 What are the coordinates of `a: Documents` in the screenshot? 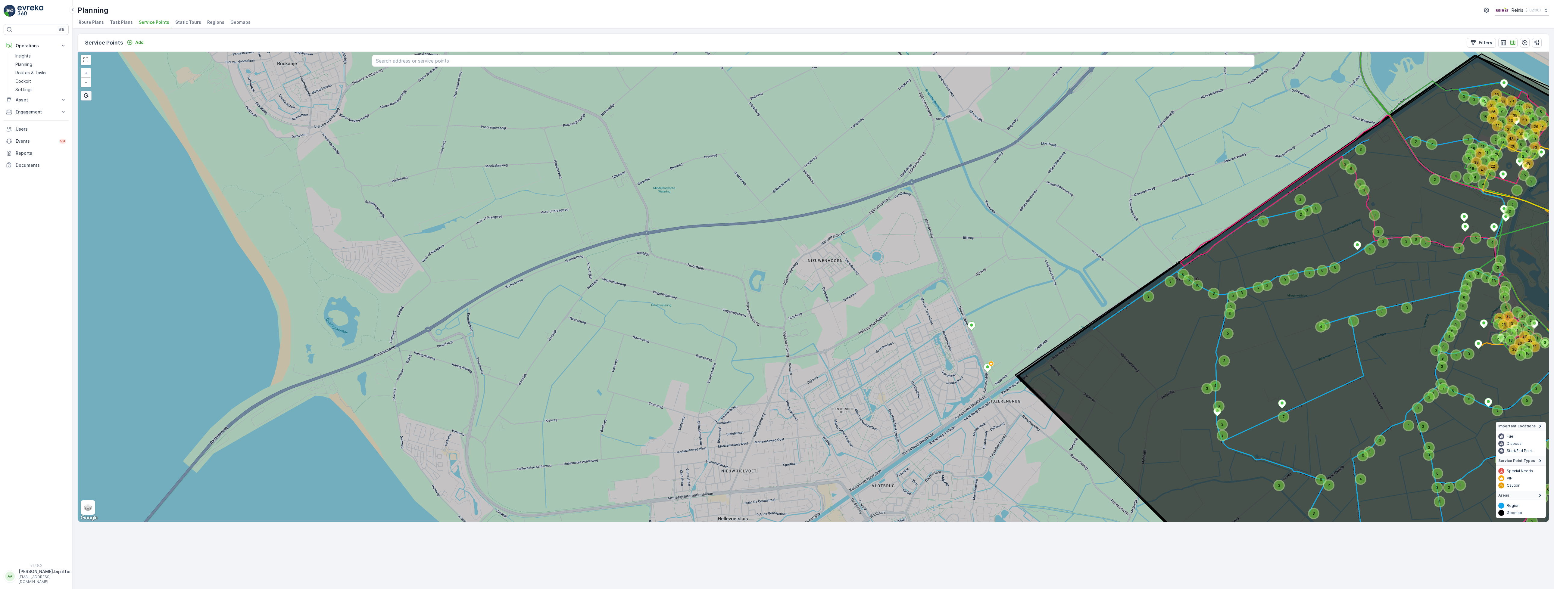 It's located at (36, 165).